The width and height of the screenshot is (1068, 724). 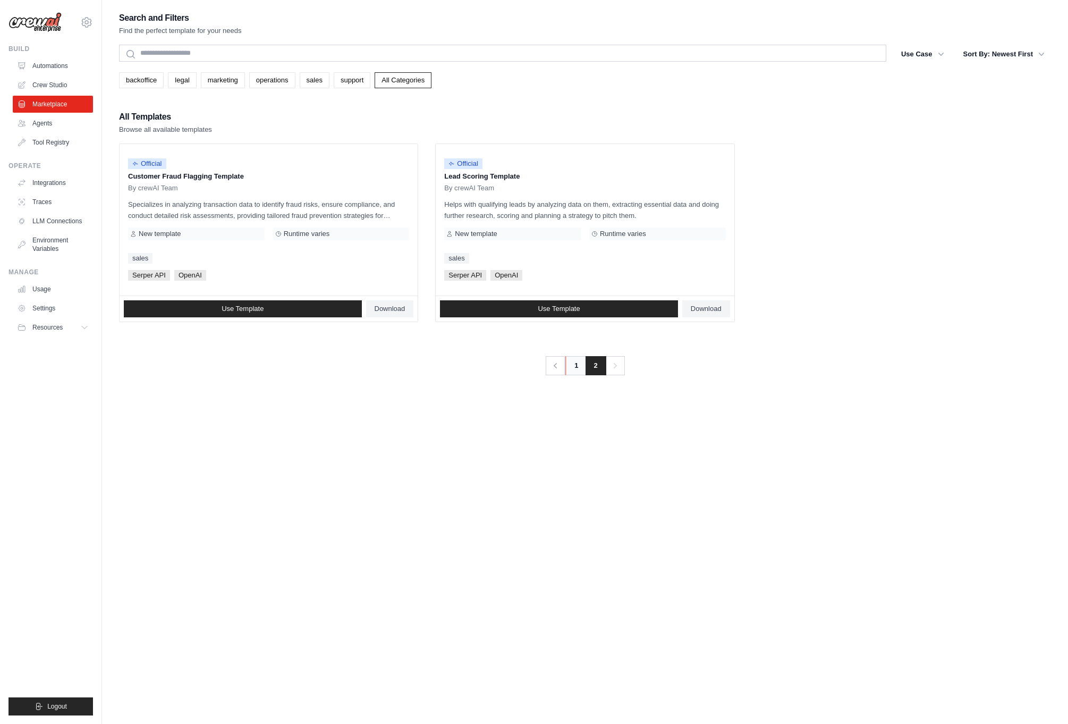 I want to click on a: Marketplace, so click(x=53, y=104).